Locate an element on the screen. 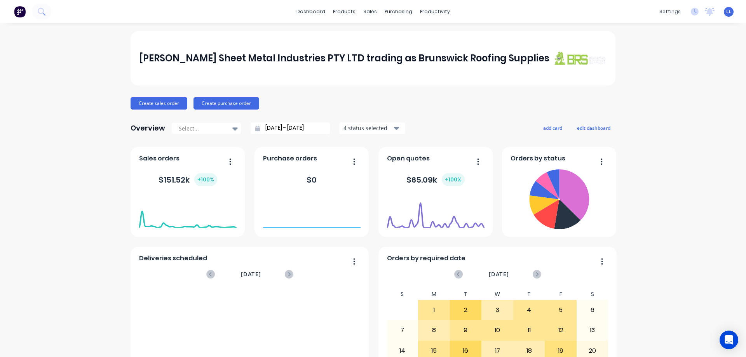 The width and height of the screenshot is (746, 357). div: products is located at coordinates (344, 12).